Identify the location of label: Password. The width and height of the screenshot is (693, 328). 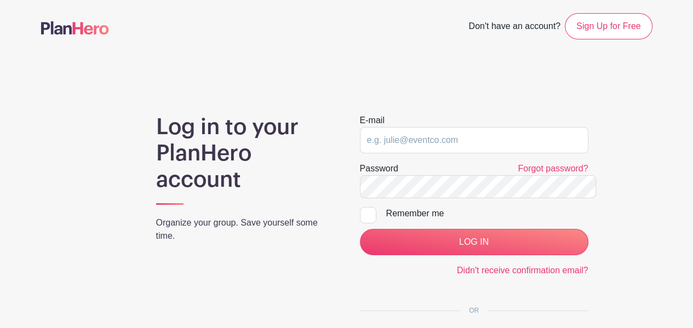
(379, 169).